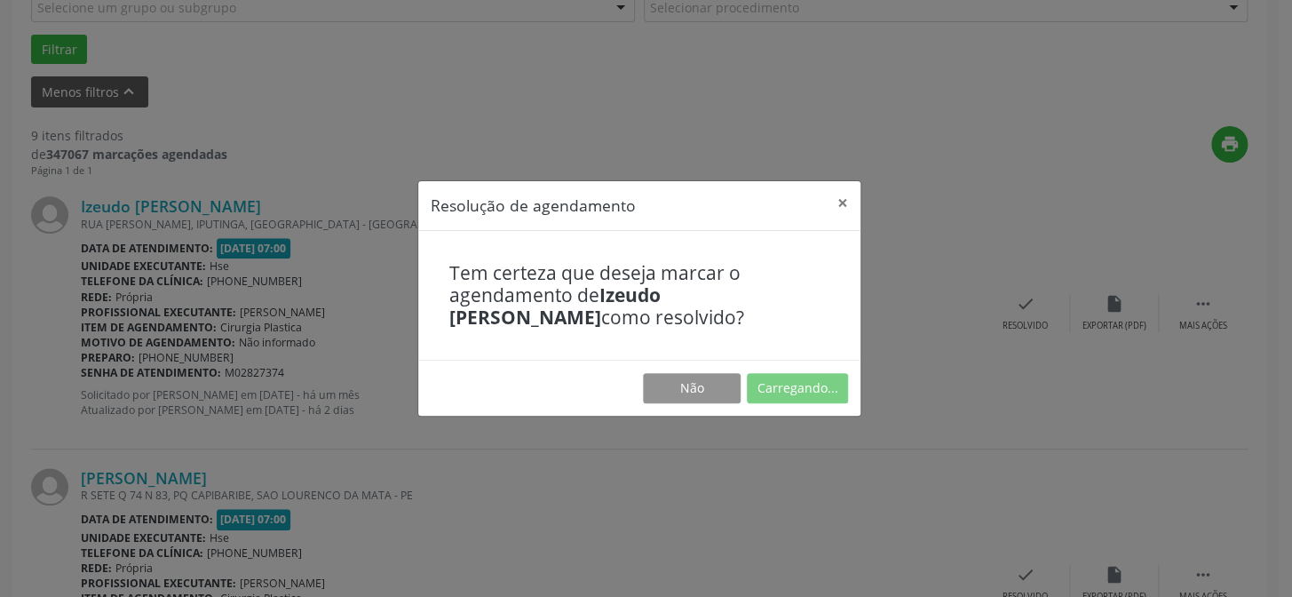 The height and width of the screenshot is (597, 1292). I want to click on button: Não, so click(692, 388).